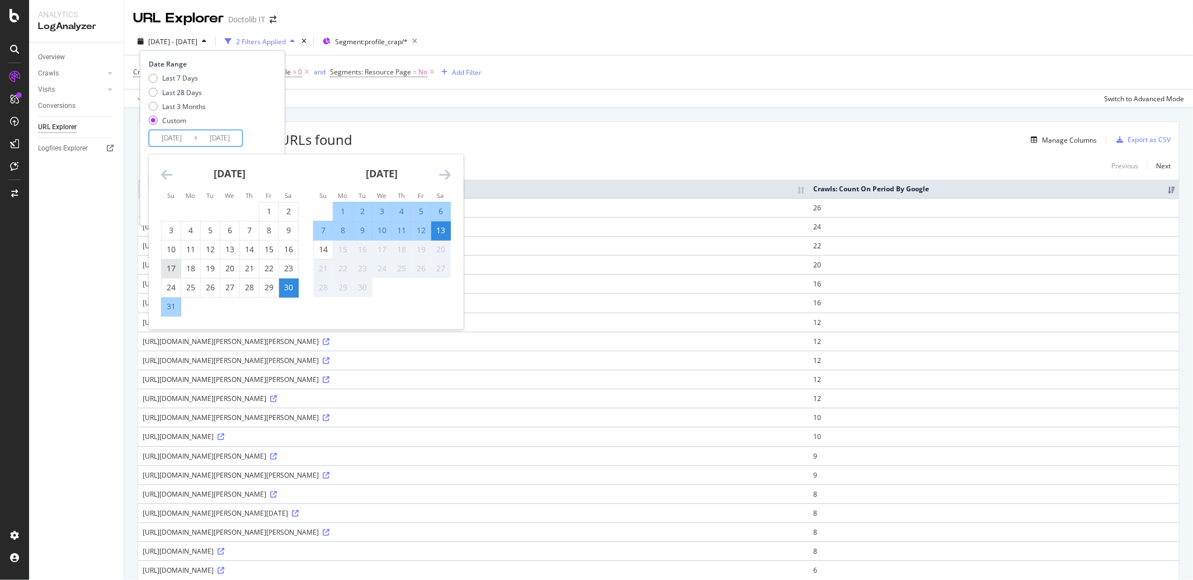 This screenshot has width=1193, height=580. What do you see at coordinates (71, 73) in the screenshot?
I see `a: Crawls` at bounding box center [71, 73].